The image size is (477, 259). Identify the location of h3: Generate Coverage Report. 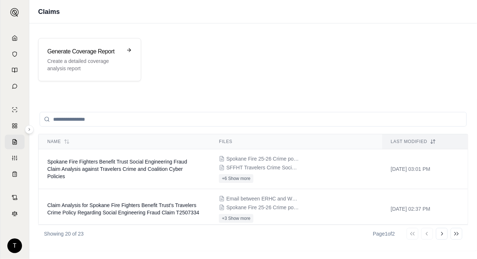
(84, 52).